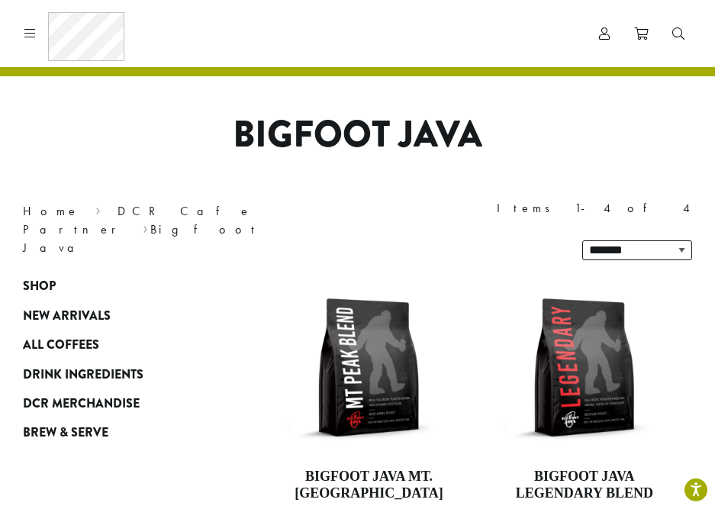 The image size is (715, 509). I want to click on span: Drink Ingredients, so click(83, 374).